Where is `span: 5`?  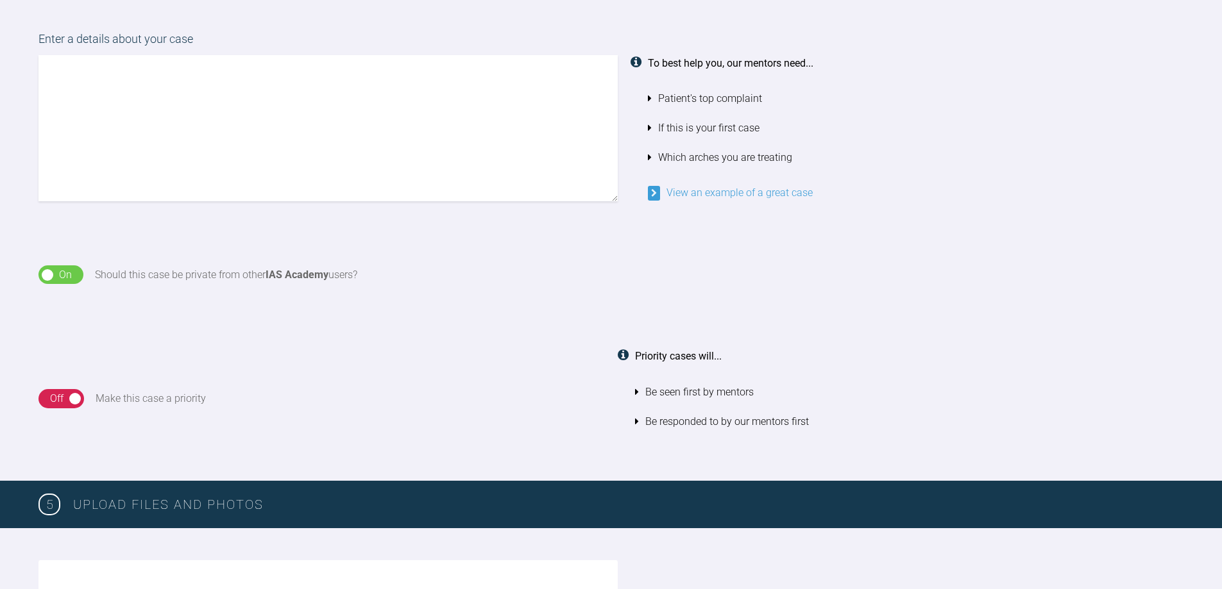 span: 5 is located at coordinates (49, 505).